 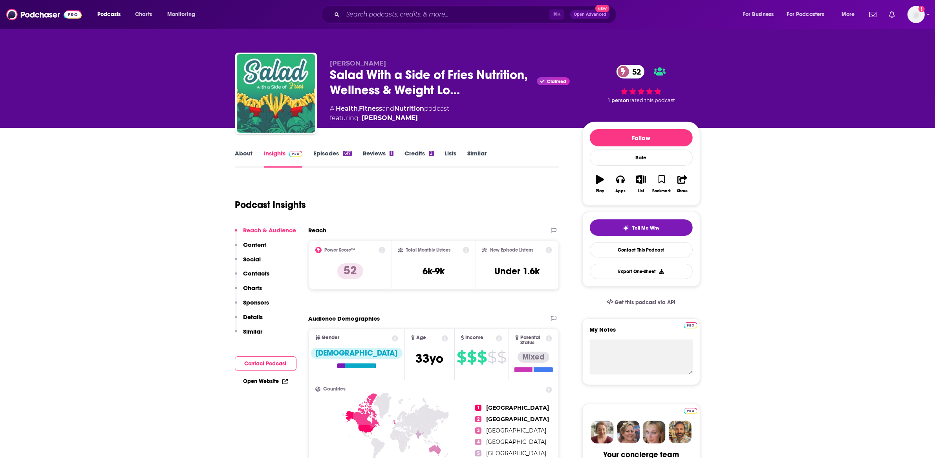 I want to click on span: More, so click(x=848, y=15).